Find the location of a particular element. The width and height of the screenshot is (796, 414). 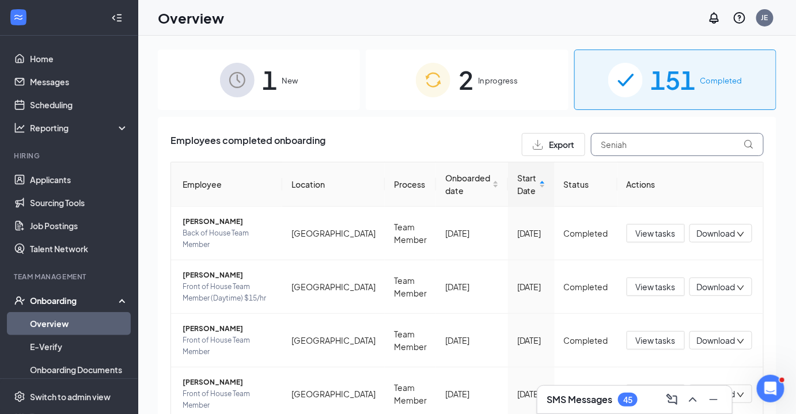

span: Completed is located at coordinates (721, 81).